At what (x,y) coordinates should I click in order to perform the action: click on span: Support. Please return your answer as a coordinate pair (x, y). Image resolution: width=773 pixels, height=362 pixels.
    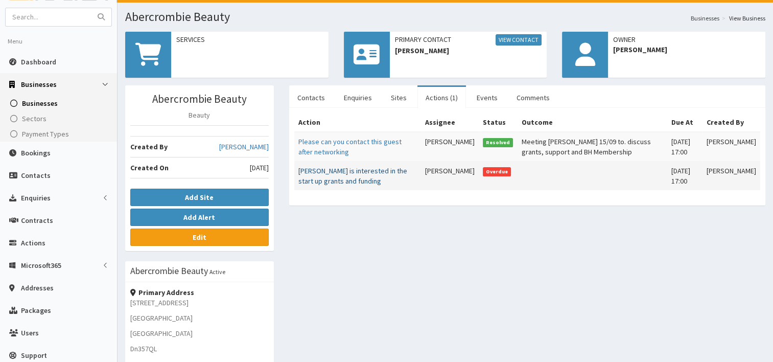
    Looking at the image, I should click on (34, 355).